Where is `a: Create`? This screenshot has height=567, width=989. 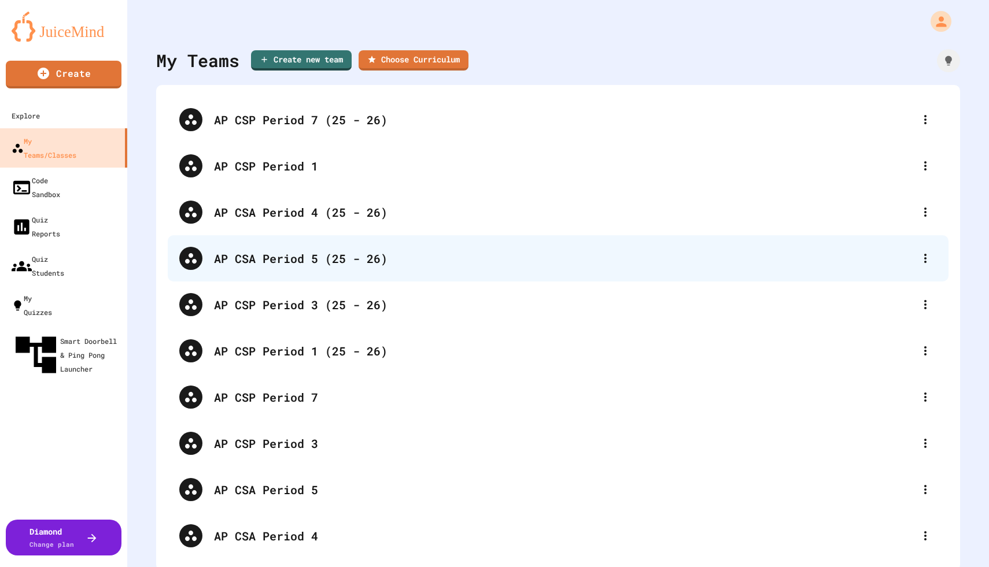
a: Create is located at coordinates (64, 75).